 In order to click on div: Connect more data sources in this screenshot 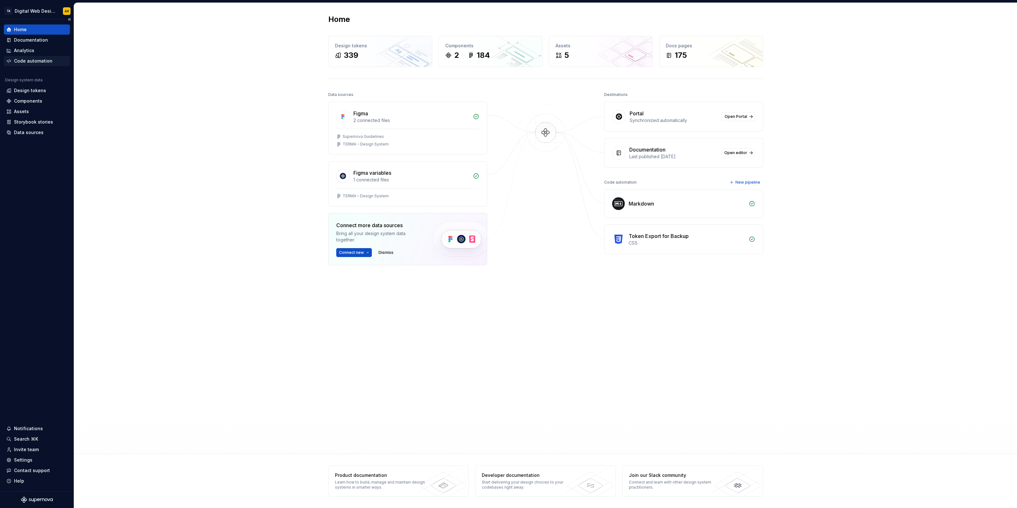, I will do `click(379, 225)`.